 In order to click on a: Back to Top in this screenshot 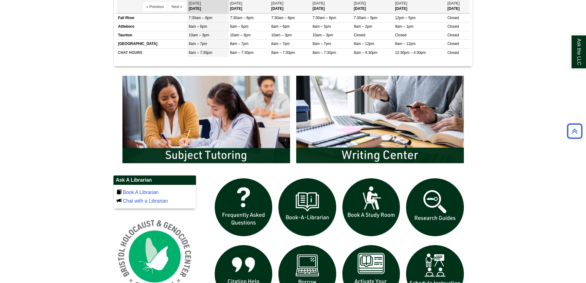, I will do `click(574, 131)`.